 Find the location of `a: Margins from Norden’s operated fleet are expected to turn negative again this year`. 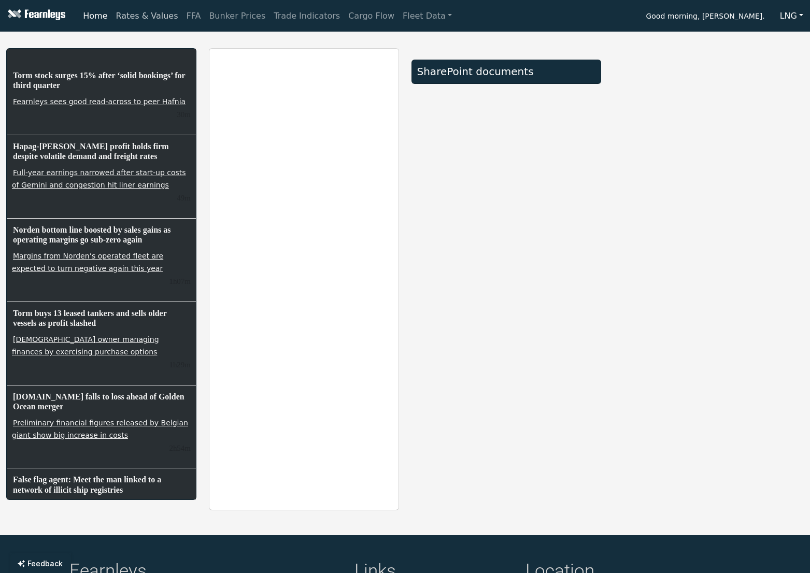

a: Margins from Norden’s operated fleet are expected to turn negative again this year is located at coordinates (88, 262).